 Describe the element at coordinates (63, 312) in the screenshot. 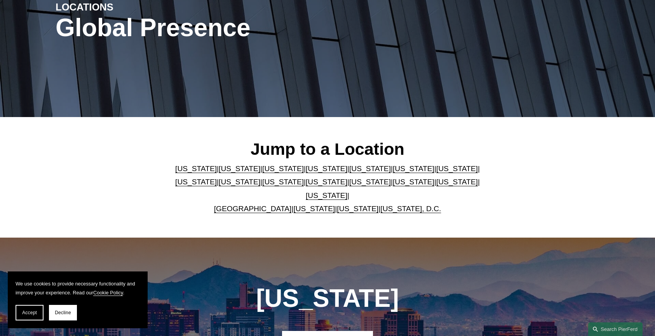

I see `button: Decline` at that location.